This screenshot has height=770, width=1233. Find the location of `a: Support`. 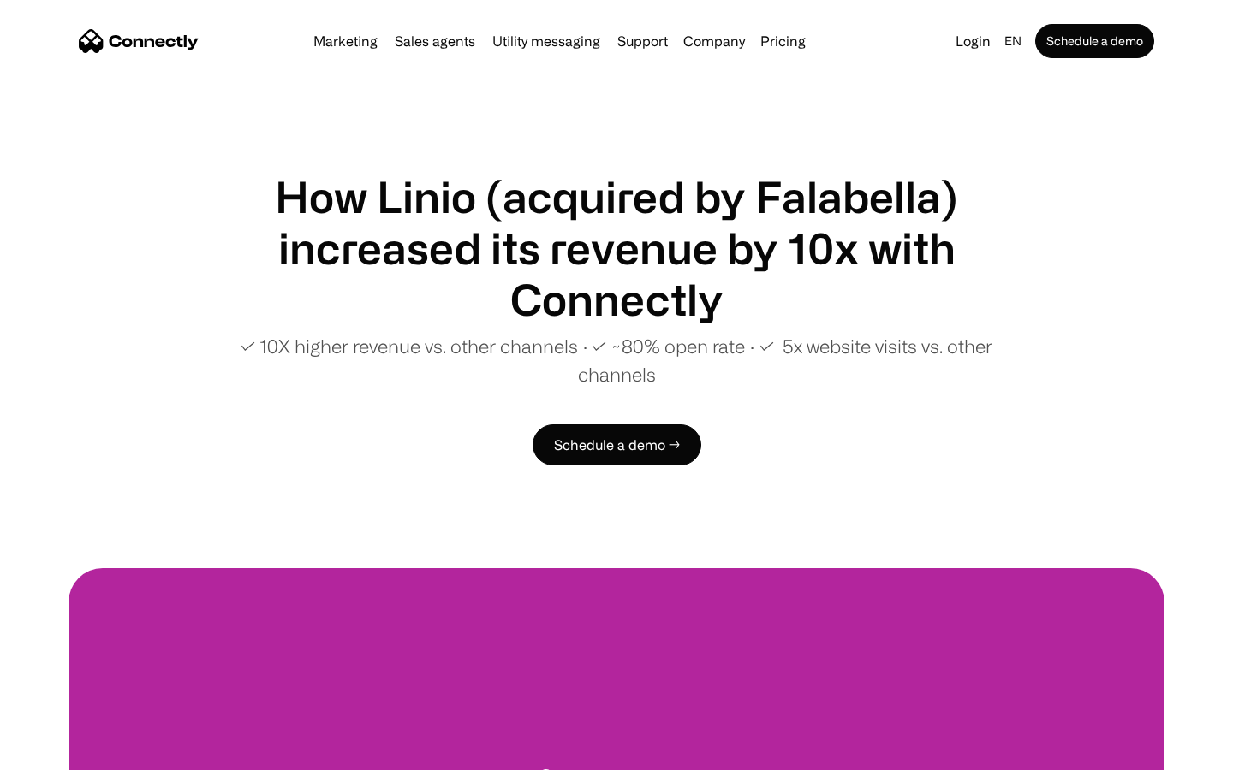

a: Support is located at coordinates (642, 41).